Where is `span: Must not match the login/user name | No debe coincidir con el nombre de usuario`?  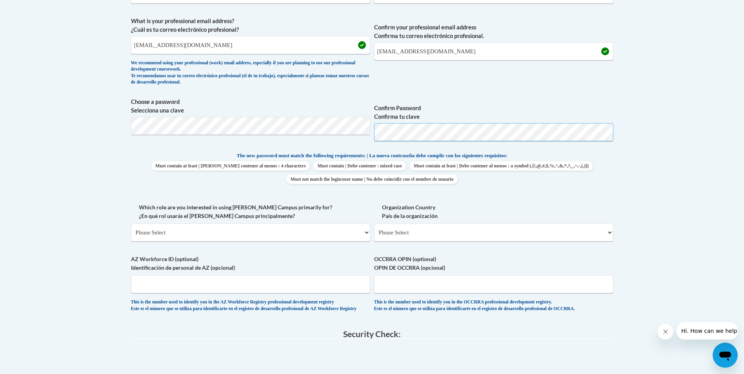
span: Must not match the login/user name | No debe coincidir con el nombre de usuario is located at coordinates (372, 179).